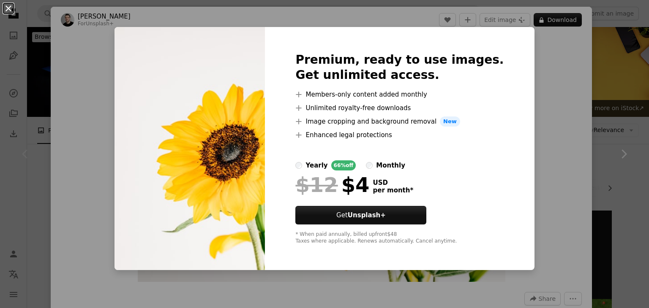 The image size is (649, 308). I want to click on div: $4, so click(332, 185).